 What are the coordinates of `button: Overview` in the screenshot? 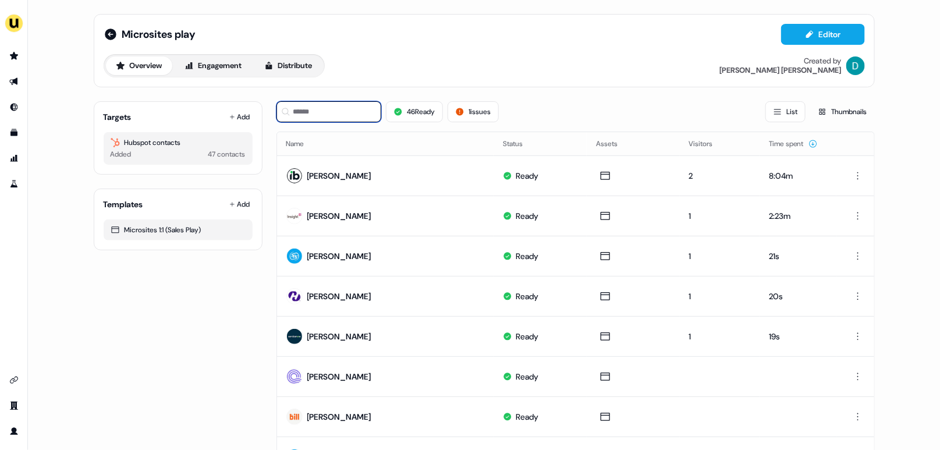 It's located at (139, 66).